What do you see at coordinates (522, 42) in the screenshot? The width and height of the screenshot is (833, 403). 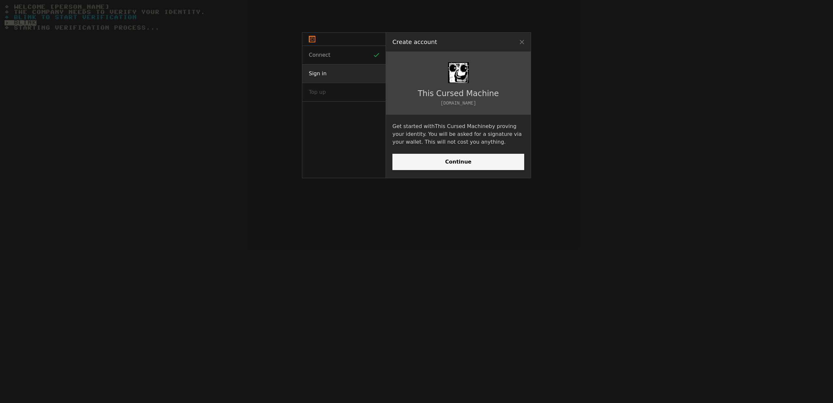 I see `button: Close` at bounding box center [522, 42].